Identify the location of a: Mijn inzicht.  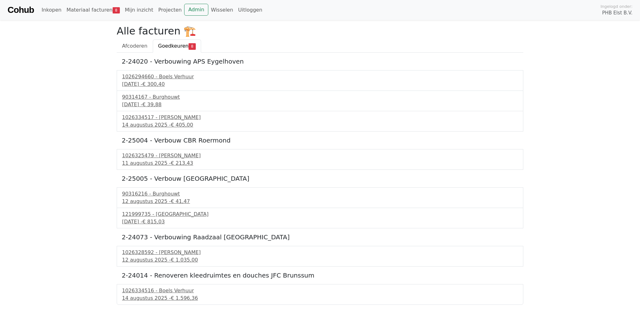
(139, 10).